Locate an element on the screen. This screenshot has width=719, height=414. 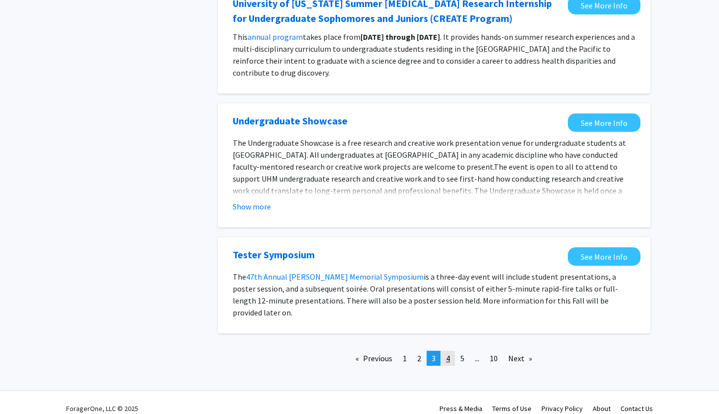
span: 10 is located at coordinates (494, 358).